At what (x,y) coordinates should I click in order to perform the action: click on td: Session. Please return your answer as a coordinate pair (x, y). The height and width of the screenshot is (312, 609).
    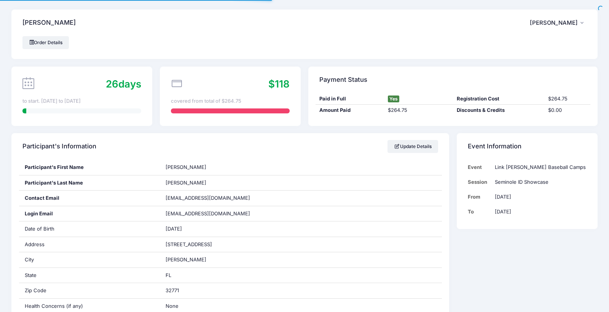
    Looking at the image, I should click on (479, 182).